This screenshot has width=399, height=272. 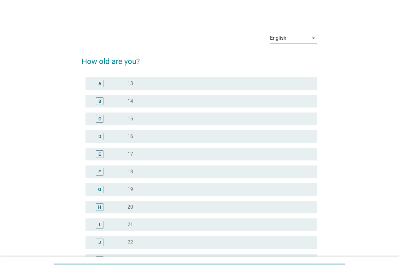 What do you see at coordinates (130, 172) in the screenshot?
I see `label: 18` at bounding box center [130, 172].